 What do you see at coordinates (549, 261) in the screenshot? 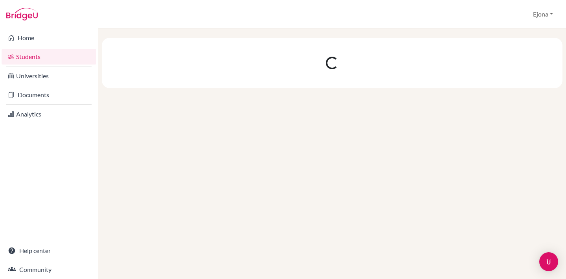
I see `div: Open Intercom Messenger` at bounding box center [549, 261].